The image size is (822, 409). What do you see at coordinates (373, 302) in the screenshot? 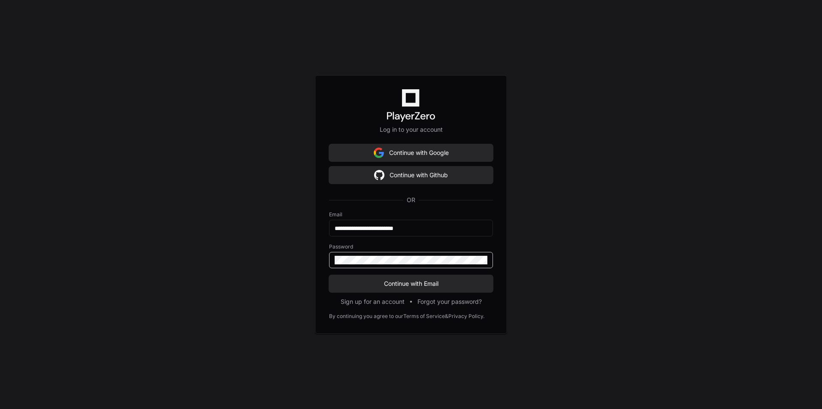
I see `button: Sign up for an account` at bounding box center [373, 302].